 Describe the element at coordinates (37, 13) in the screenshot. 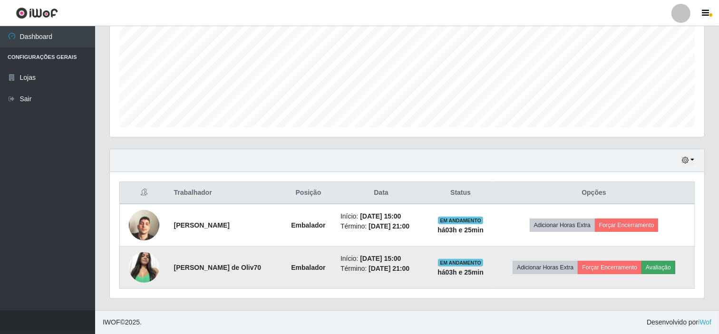

I see `img: CoreUI Logo` at that location.